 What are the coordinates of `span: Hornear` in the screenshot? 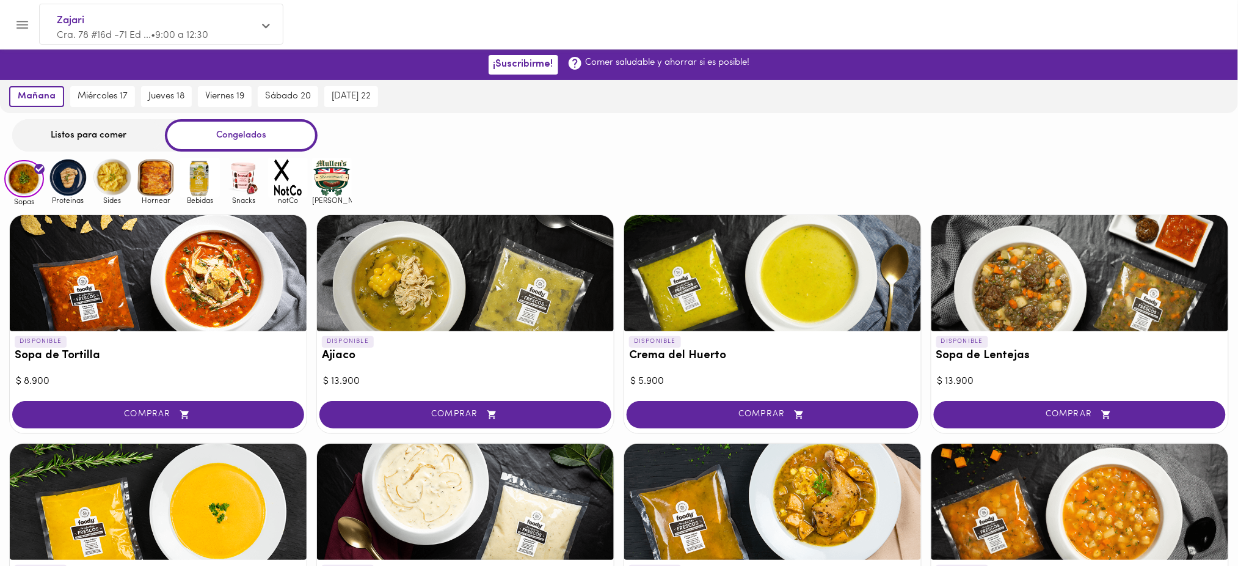 It's located at (156, 200).